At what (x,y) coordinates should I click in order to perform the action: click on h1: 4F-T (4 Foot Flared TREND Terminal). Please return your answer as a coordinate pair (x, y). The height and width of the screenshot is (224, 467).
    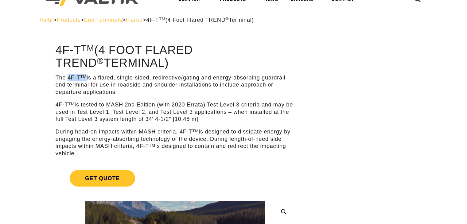
    Looking at the image, I should click on (175, 57).